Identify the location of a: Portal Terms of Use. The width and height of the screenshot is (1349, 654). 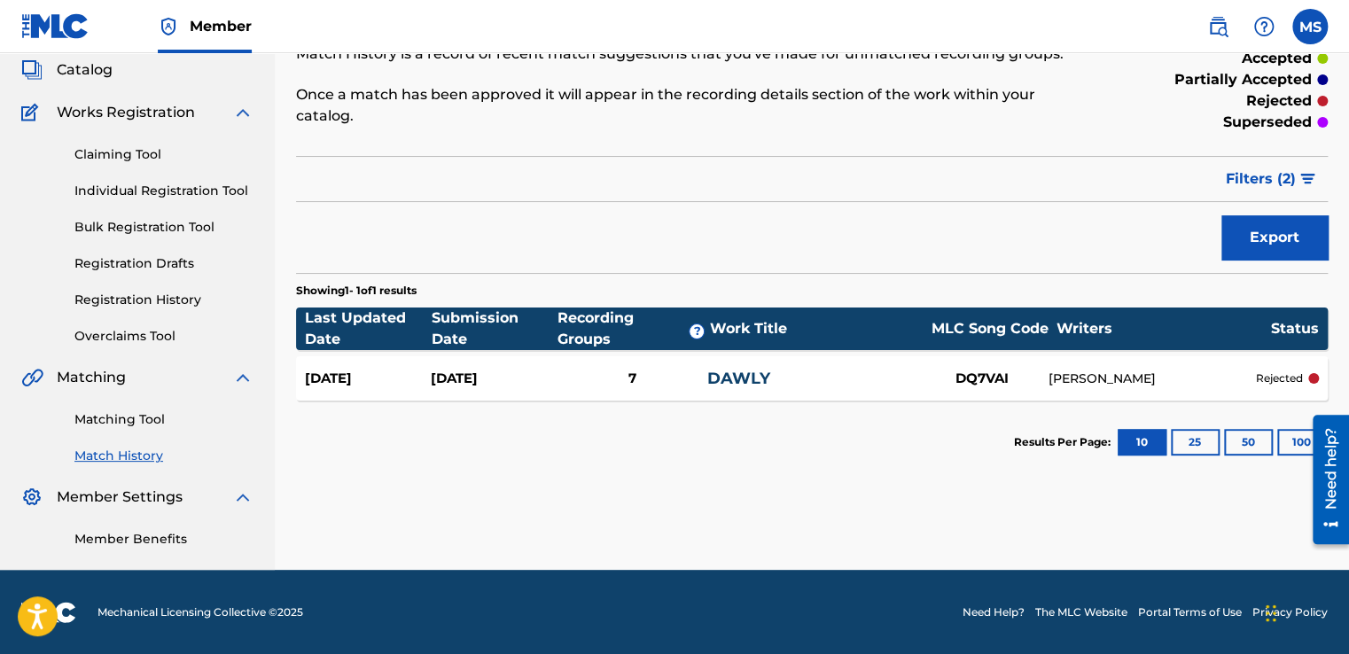
(1189, 612).